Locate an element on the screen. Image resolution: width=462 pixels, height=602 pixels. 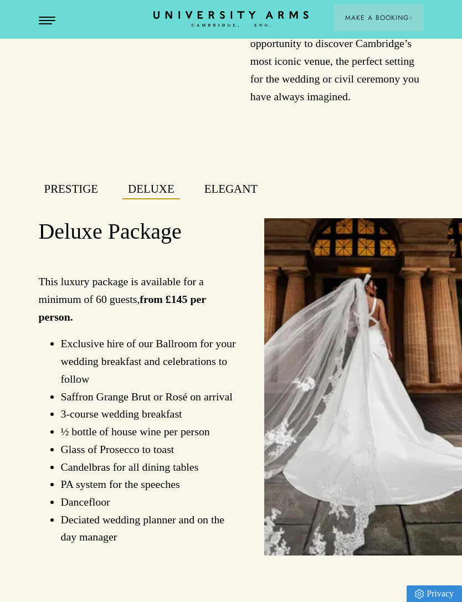
li: Exclusive hire of our Ballroom for your wedding breakfast and celebrations to follow is located at coordinates (148, 361).